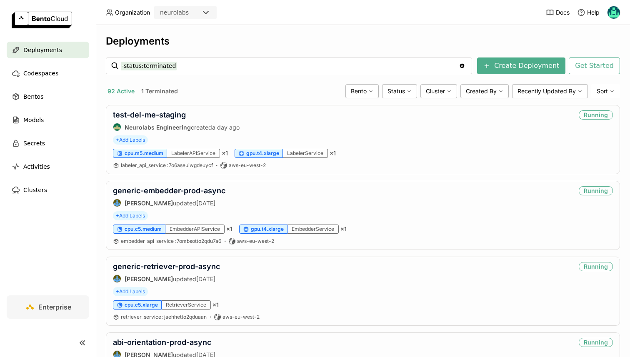 The image size is (630, 357). I want to click on span: cpu.c5.medium, so click(143, 229).